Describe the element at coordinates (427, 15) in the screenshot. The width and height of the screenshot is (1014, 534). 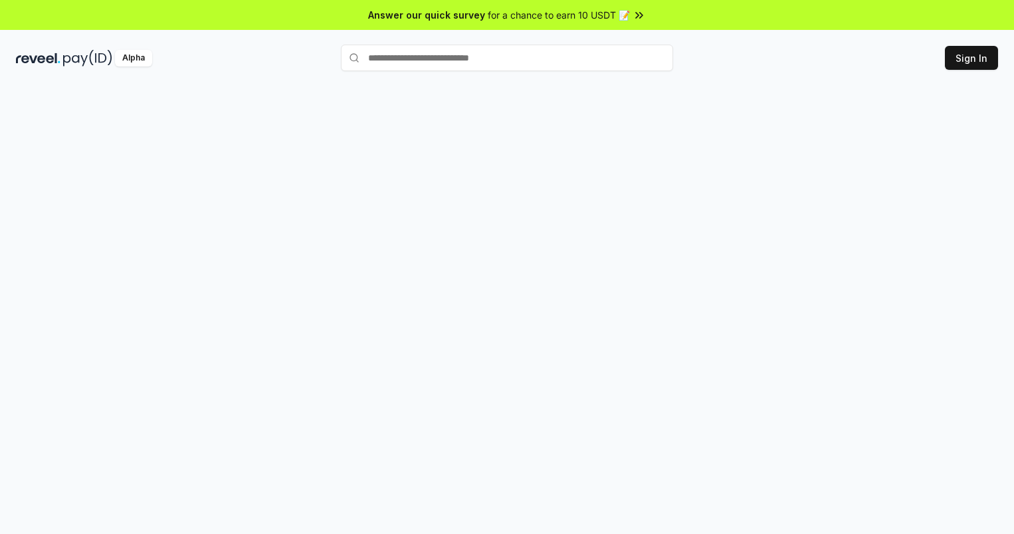
I see `span: Answer our quick survey` at that location.